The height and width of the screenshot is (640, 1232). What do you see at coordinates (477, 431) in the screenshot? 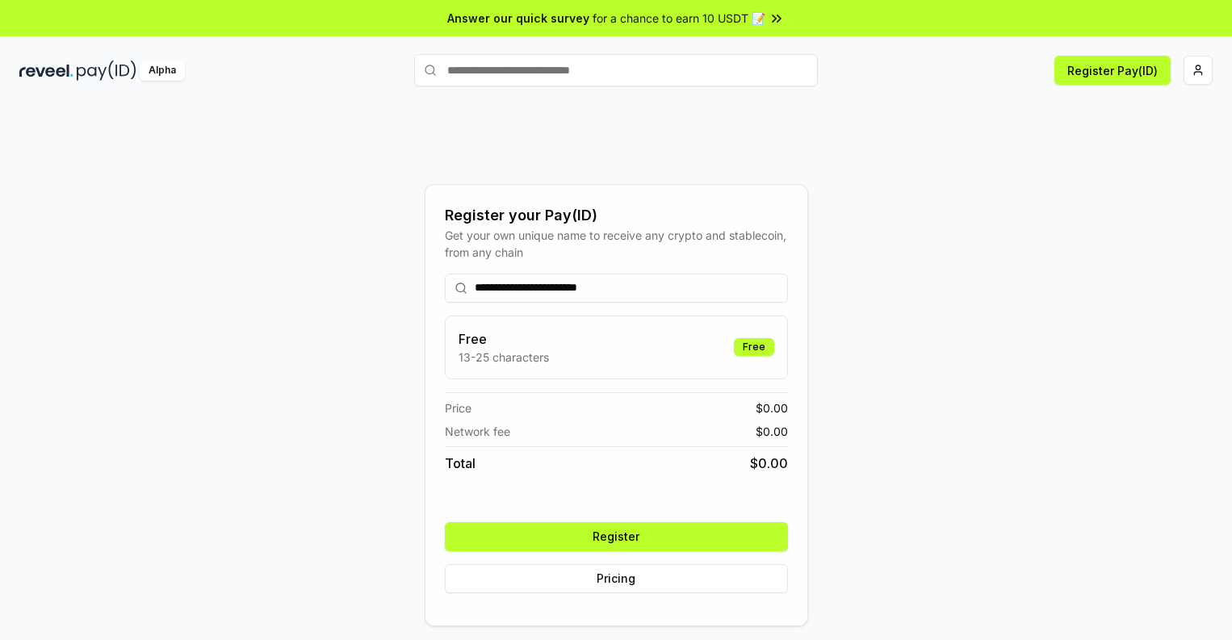
I see `span: Network fee` at bounding box center [477, 431].